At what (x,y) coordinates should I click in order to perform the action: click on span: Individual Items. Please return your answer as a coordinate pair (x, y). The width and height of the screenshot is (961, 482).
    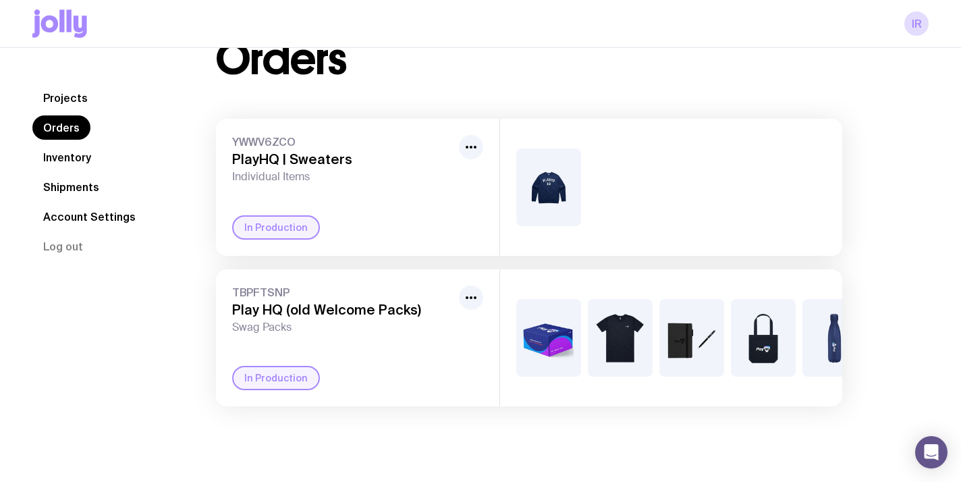
    Looking at the image, I should click on (343, 177).